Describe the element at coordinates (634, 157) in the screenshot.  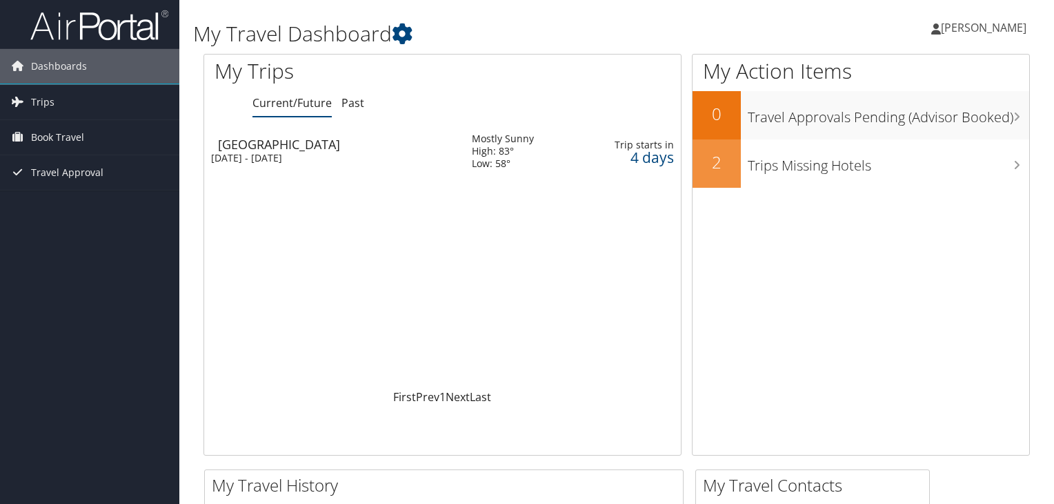
I see `div: 4 days` at that location.